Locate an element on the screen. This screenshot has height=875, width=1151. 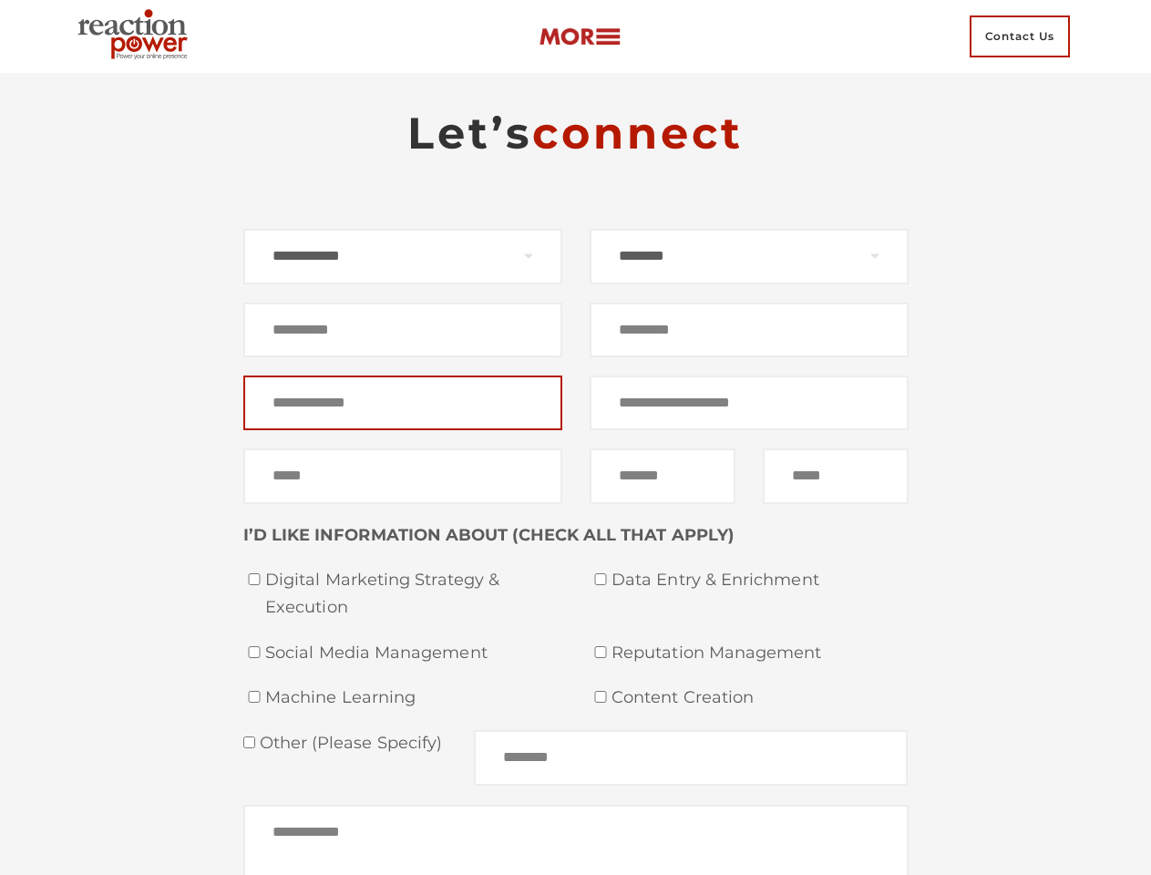
span: Content Creation is located at coordinates (760, 698).